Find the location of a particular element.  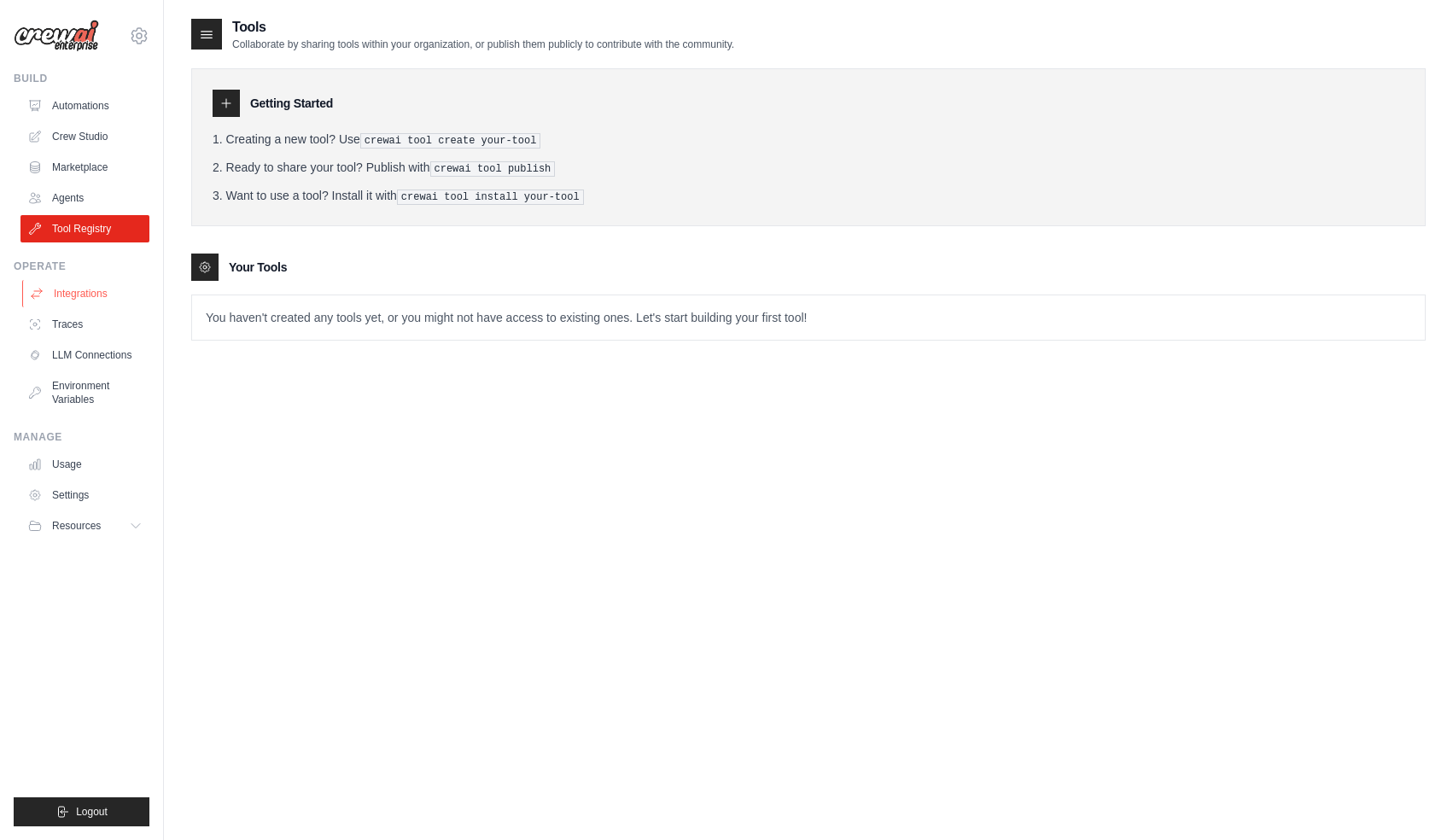

span: Resources is located at coordinates (76, 526).